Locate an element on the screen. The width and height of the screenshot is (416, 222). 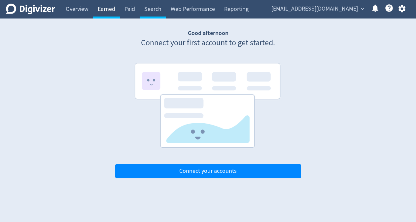
button: Connect your accounts is located at coordinates (208, 171).